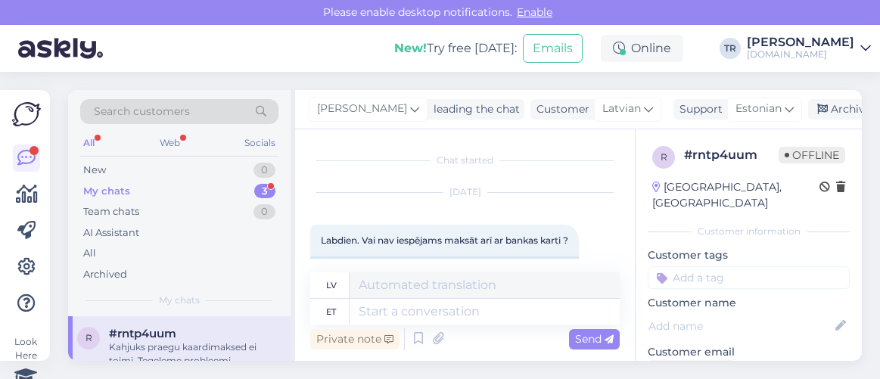  Describe the element at coordinates (331, 312) in the screenshot. I see `div: et` at that location.